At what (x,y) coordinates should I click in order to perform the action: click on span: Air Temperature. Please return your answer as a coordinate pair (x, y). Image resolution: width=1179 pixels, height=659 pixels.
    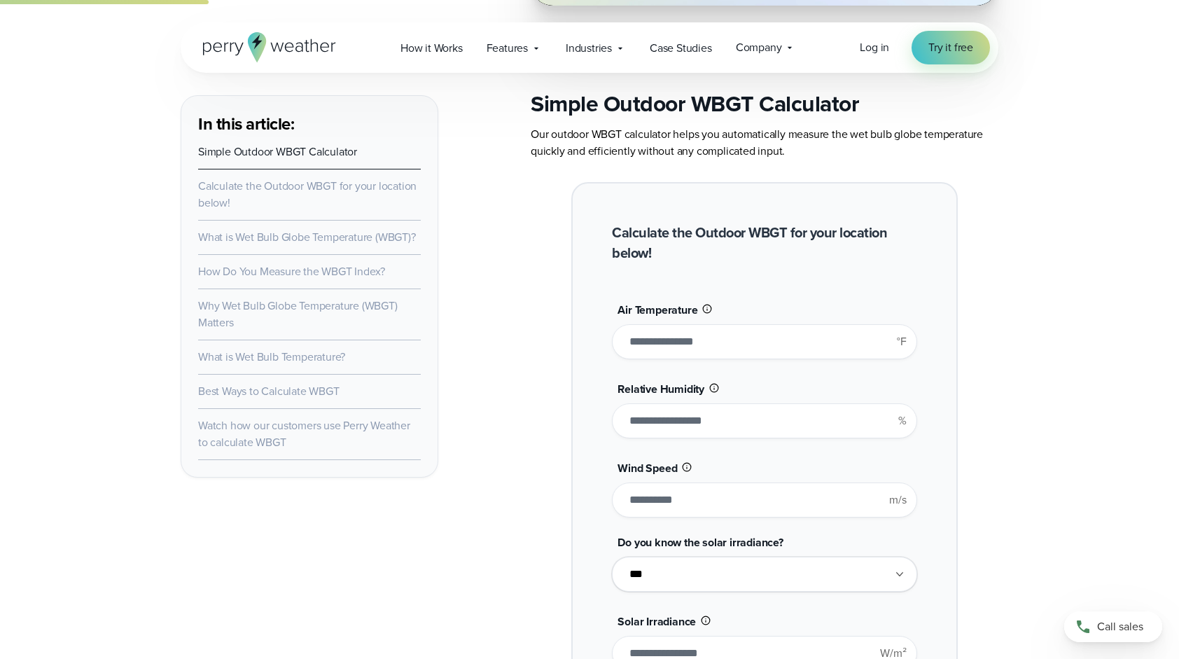
    Looking at the image, I should click on (657, 309).